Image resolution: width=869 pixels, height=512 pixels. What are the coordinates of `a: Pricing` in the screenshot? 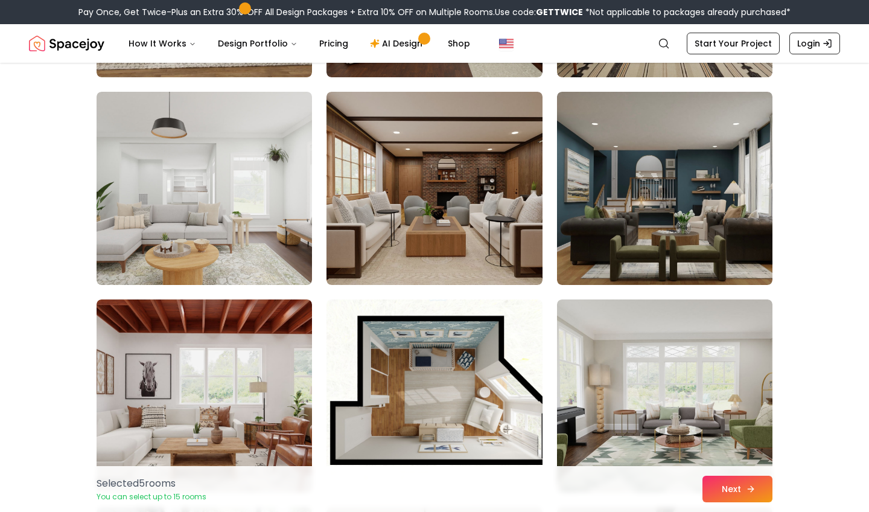 It's located at (334, 43).